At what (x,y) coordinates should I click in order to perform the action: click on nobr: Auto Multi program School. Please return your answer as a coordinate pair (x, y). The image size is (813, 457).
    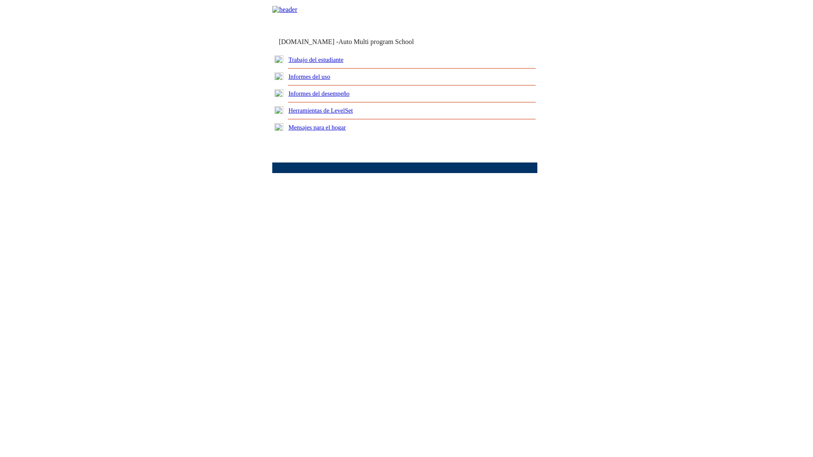
    Looking at the image, I should click on (376, 41).